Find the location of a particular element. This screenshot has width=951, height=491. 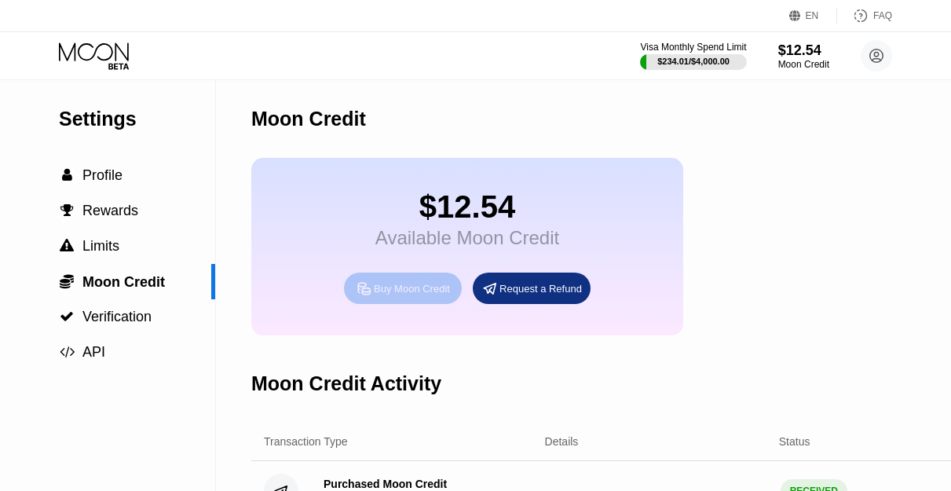

span: Limits is located at coordinates (101, 246).